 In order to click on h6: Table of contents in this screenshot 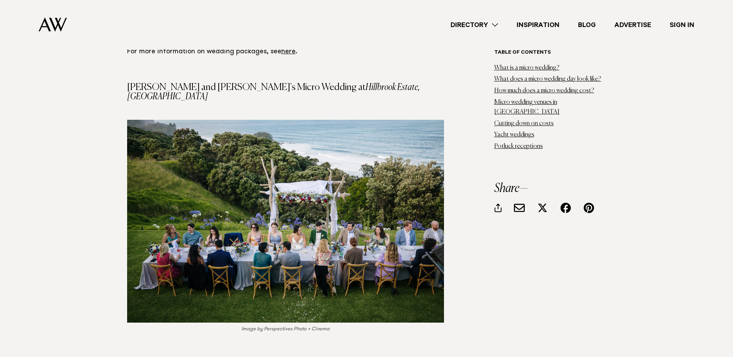, I will do `click(550, 53)`.